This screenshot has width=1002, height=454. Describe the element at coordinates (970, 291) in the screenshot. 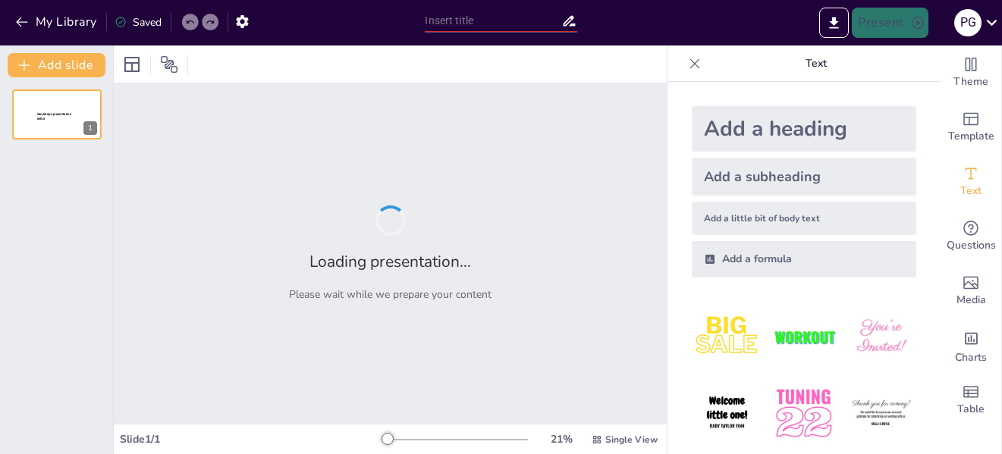

I see `div: Add images, graphics, shapes or video` at that location.